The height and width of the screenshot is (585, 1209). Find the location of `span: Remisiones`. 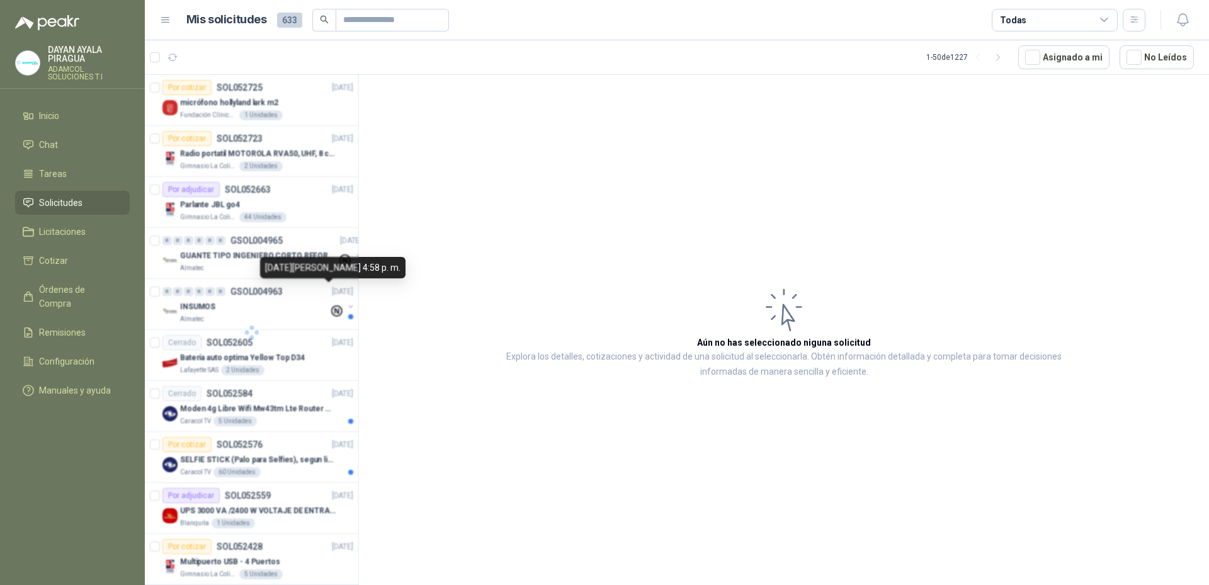

span: Remisiones is located at coordinates (62, 333).